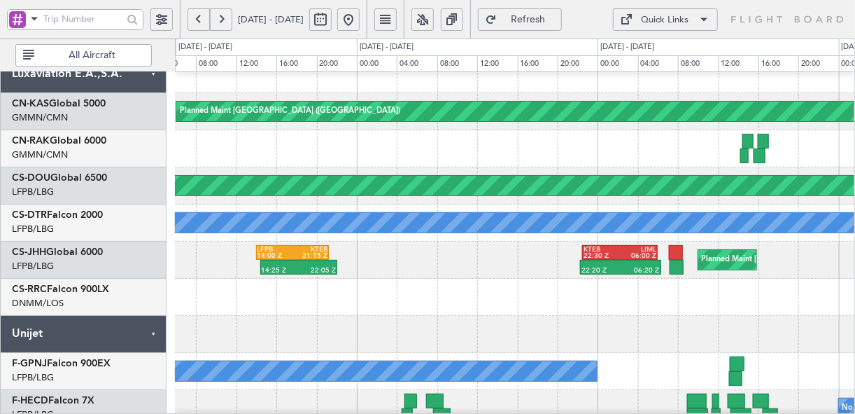  What do you see at coordinates (602, 255) in the screenshot?
I see `div: 22:30 Z` at bounding box center [602, 255].